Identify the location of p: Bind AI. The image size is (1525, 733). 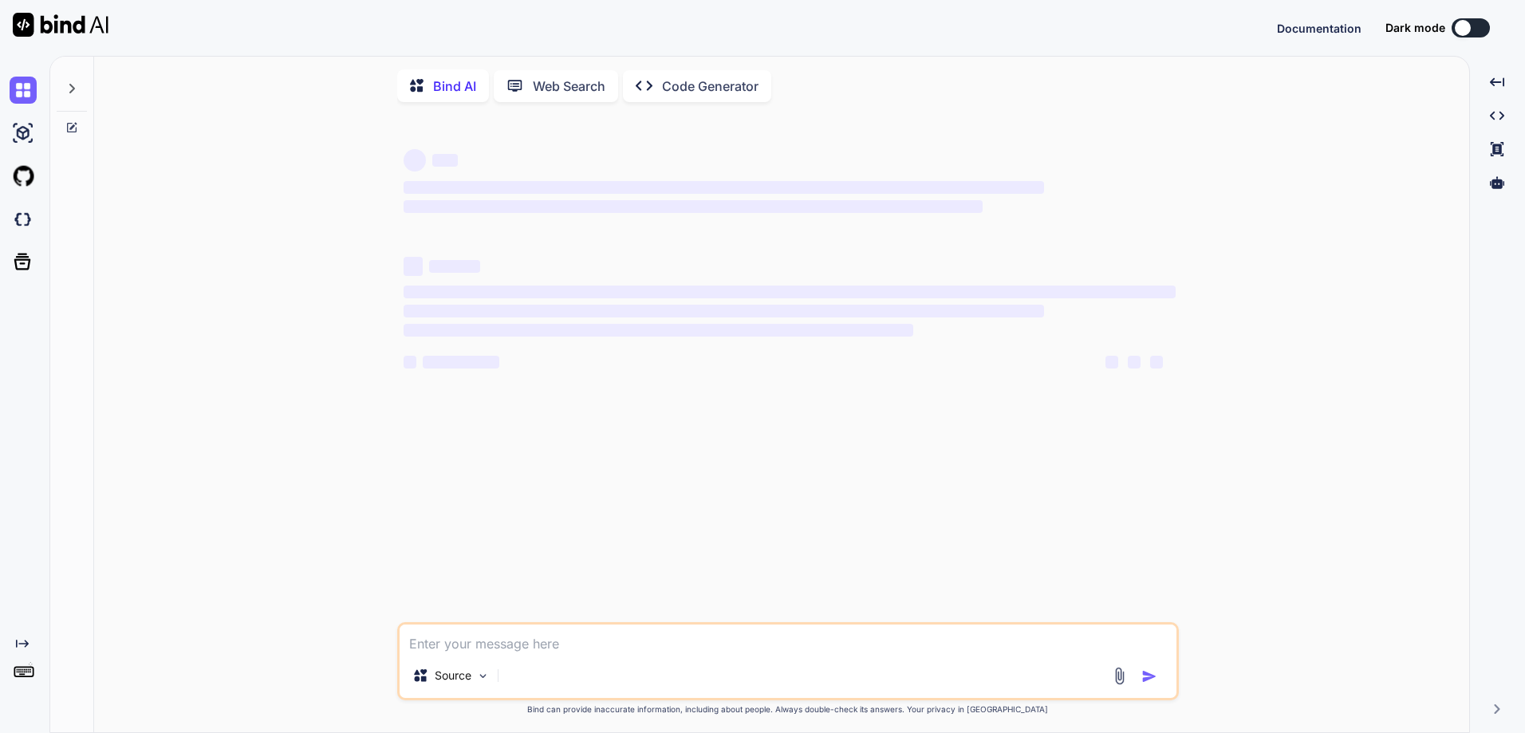
(455, 86).